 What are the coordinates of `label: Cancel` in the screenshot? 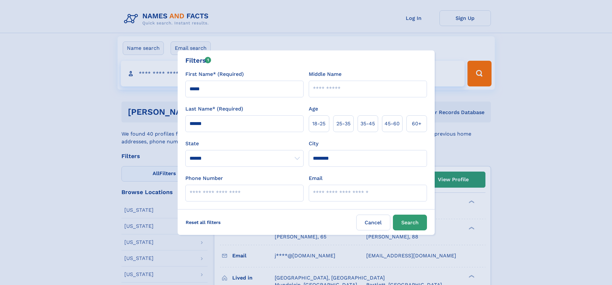 It's located at (373, 222).